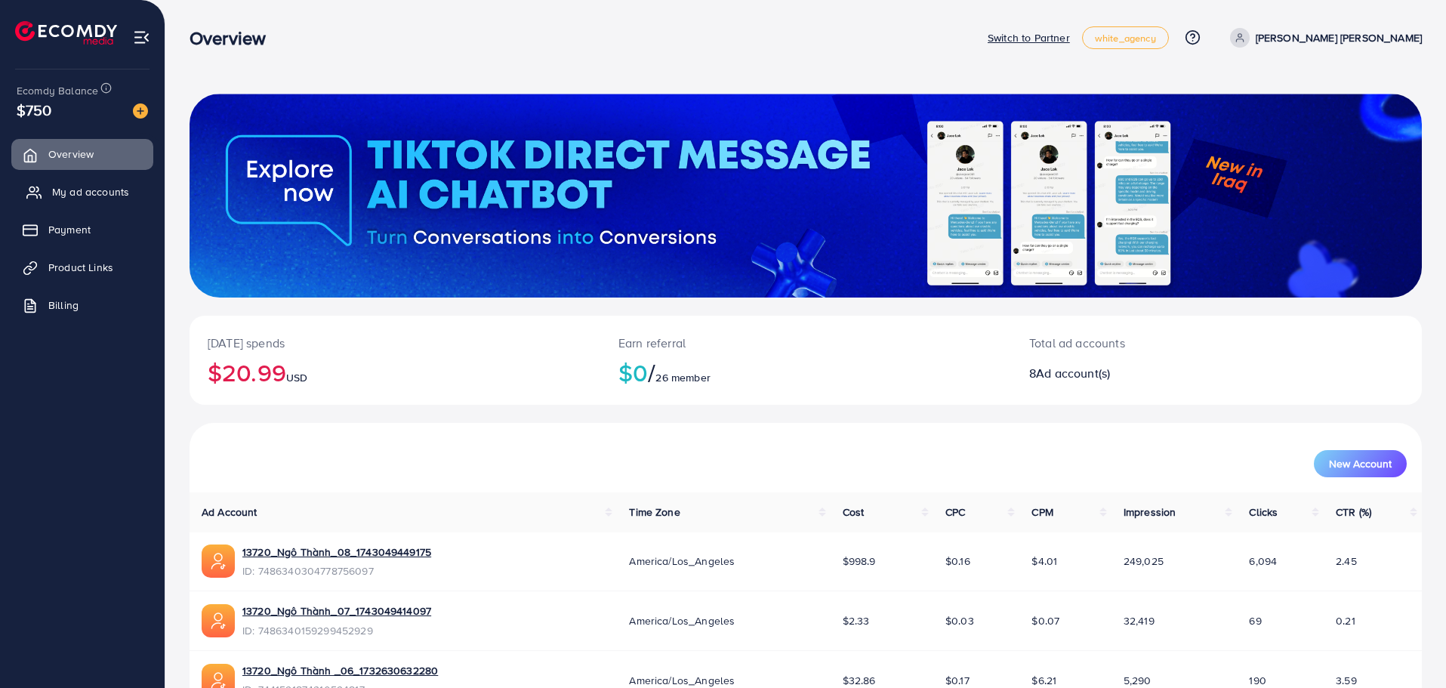 This screenshot has height=688, width=1446. I want to click on span: Overview, so click(71, 154).